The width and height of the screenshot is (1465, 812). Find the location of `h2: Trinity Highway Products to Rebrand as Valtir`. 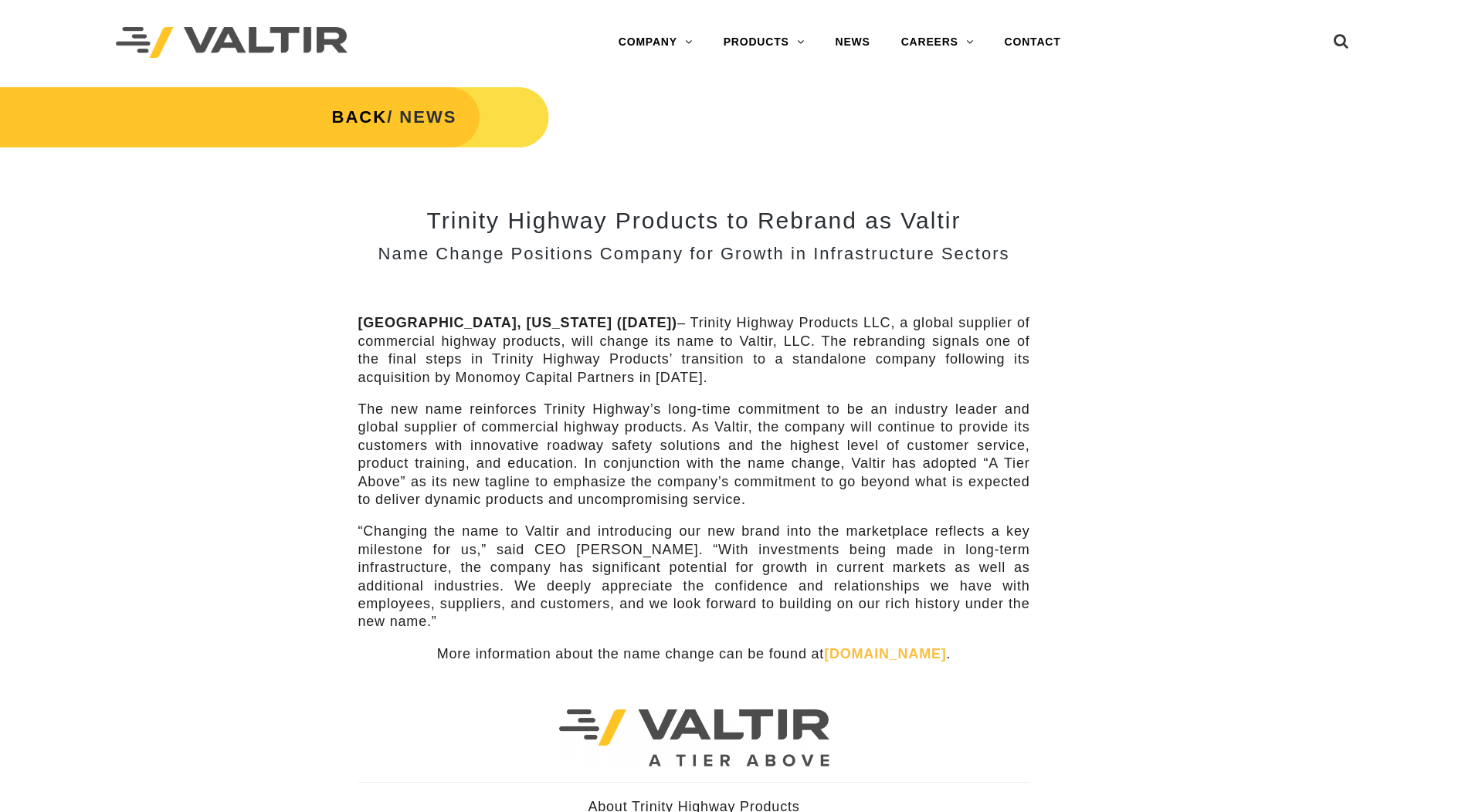

h2: Trinity Highway Products to Rebrand as Valtir is located at coordinates (694, 220).